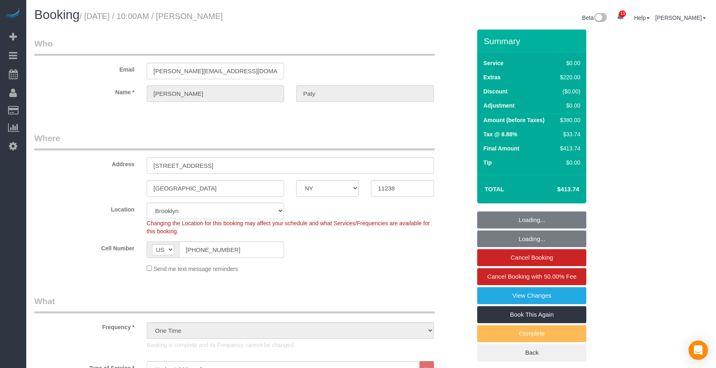 The height and width of the screenshot is (368, 716). I want to click on div: $33.74, so click(569, 134).